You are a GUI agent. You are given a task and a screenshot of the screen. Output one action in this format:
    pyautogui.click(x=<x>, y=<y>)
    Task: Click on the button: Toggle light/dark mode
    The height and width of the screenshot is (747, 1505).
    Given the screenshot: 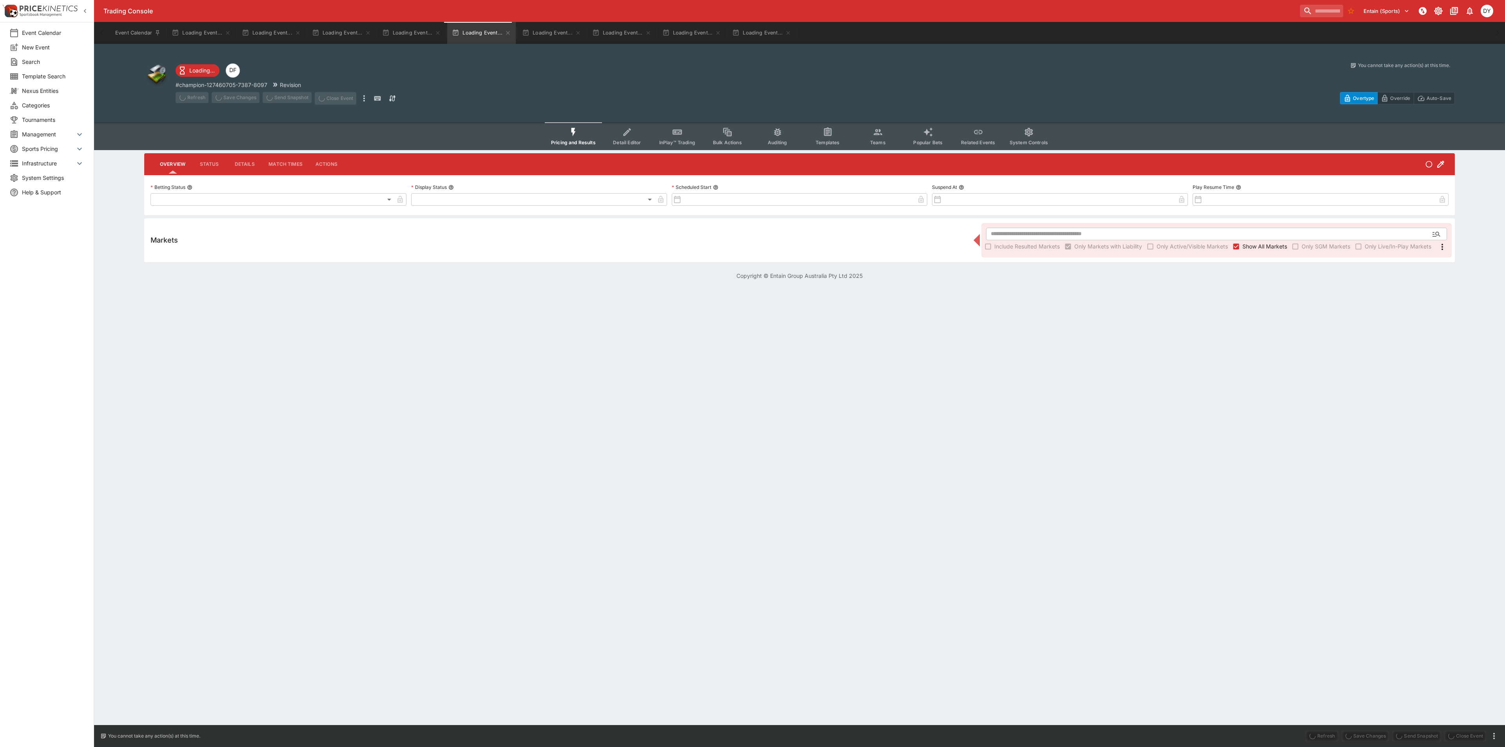 What is the action you would take?
    pyautogui.click(x=1439, y=11)
    